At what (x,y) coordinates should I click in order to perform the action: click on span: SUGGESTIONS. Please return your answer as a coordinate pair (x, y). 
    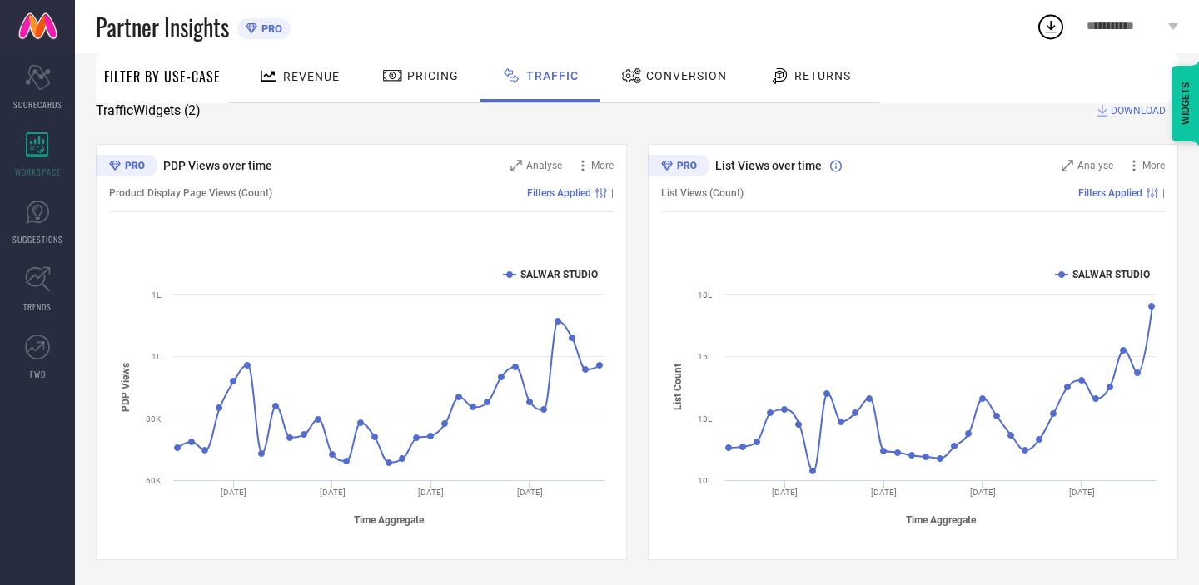
    Looking at the image, I should click on (37, 239).